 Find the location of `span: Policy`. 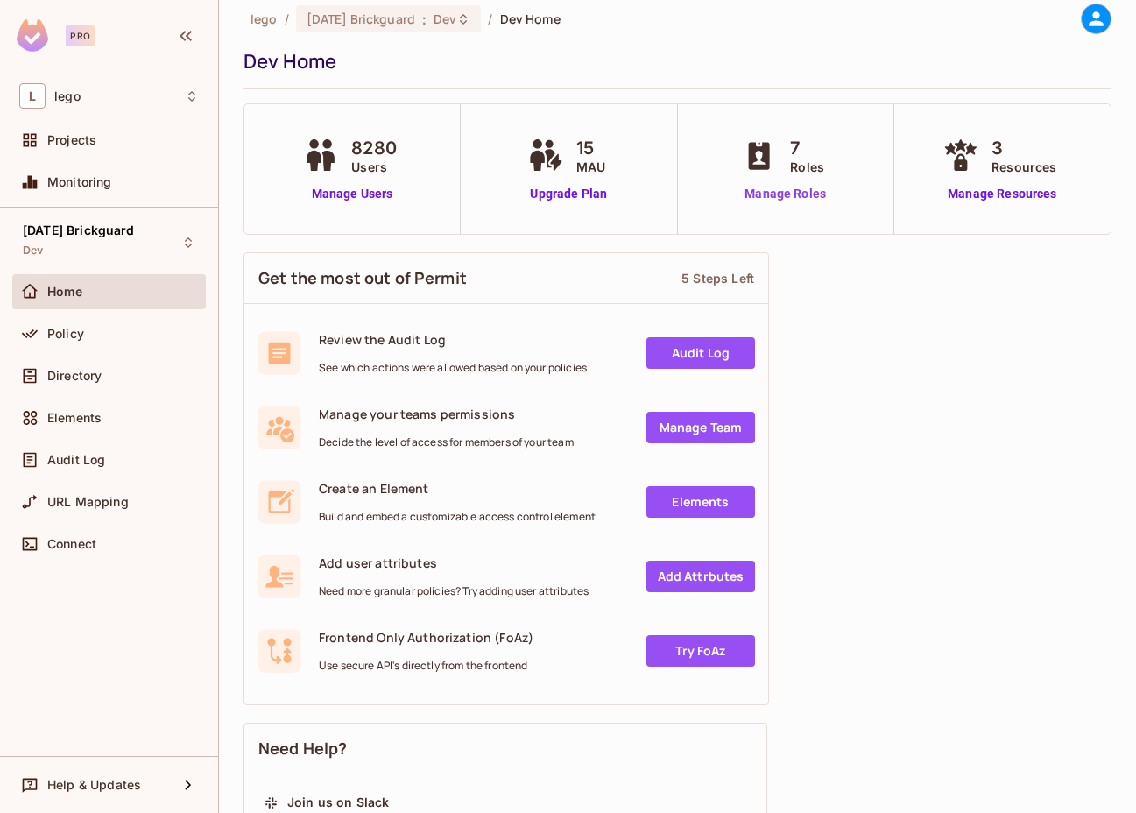

span: Policy is located at coordinates (66, 334).